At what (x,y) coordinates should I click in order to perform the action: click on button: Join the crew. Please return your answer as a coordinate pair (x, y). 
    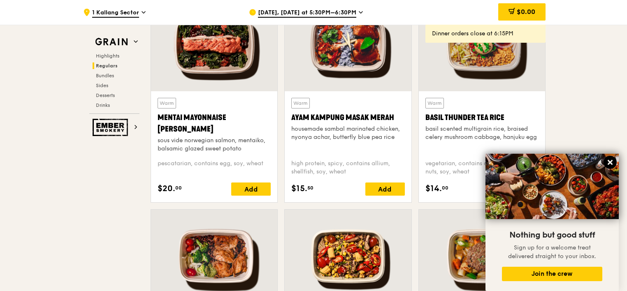
    Looking at the image, I should click on (552, 274).